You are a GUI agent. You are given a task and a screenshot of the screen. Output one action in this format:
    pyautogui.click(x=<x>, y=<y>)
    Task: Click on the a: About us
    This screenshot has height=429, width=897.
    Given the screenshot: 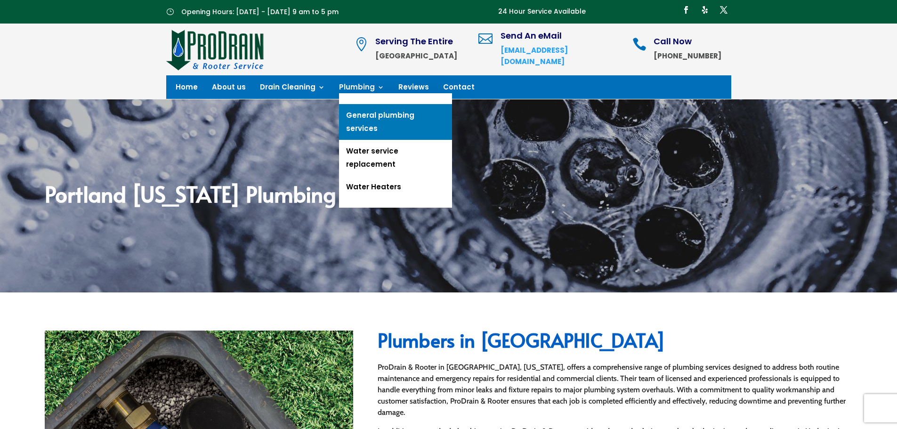 What is the action you would take?
    pyautogui.click(x=229, y=89)
    